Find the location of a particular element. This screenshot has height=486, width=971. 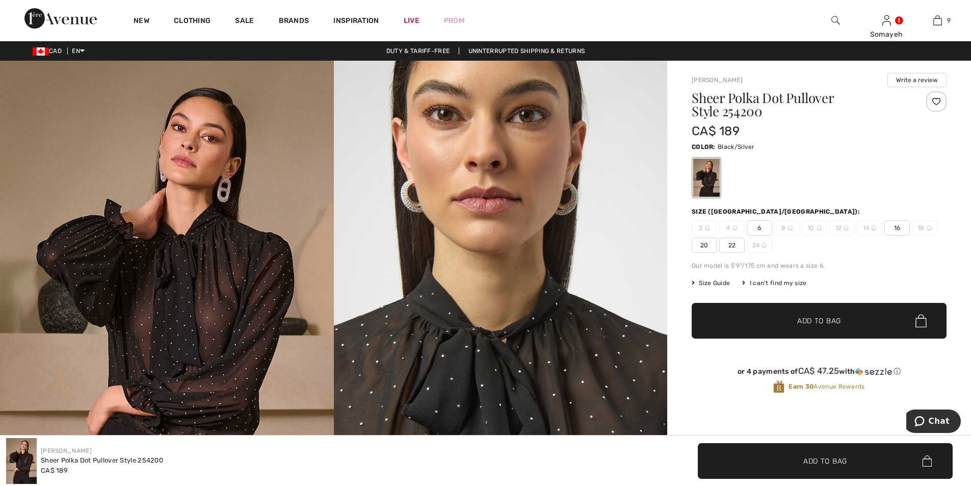

img: My Bag is located at coordinates (937, 20).